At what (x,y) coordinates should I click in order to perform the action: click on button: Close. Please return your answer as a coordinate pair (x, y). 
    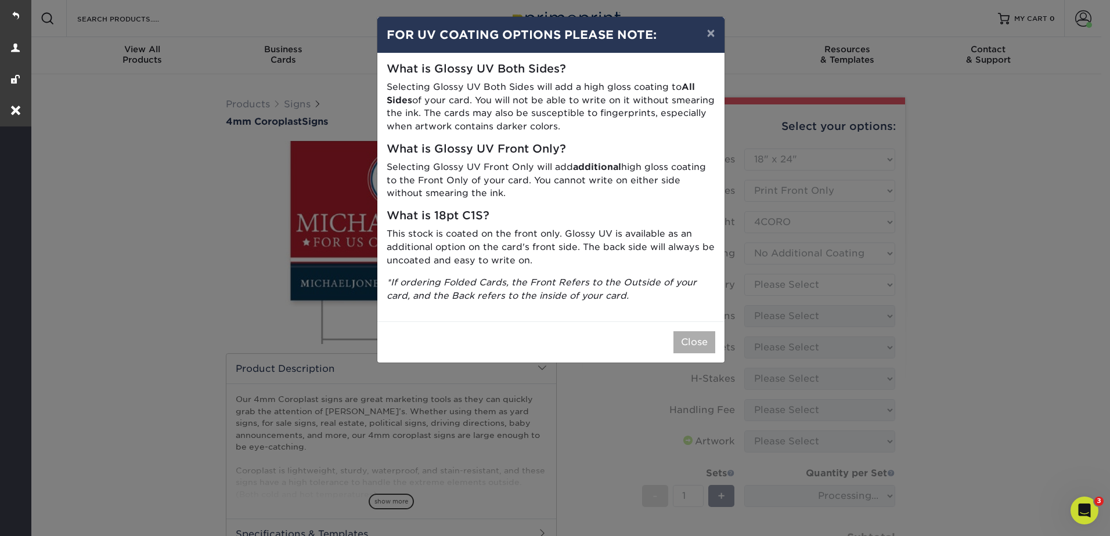
    Looking at the image, I should click on (694, 342).